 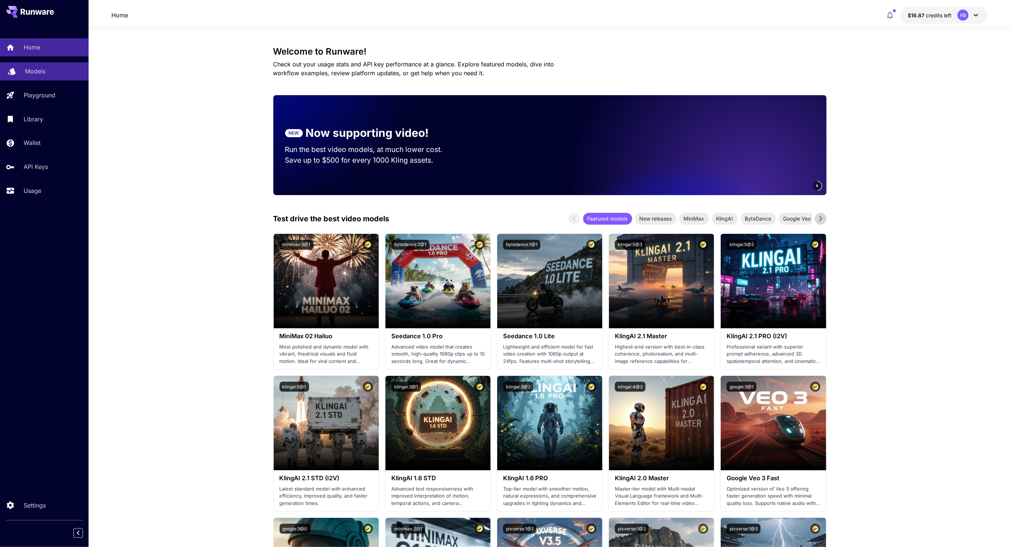 What do you see at coordinates (929, 15) in the screenshot?
I see `div: $16.86651` at bounding box center [929, 15].